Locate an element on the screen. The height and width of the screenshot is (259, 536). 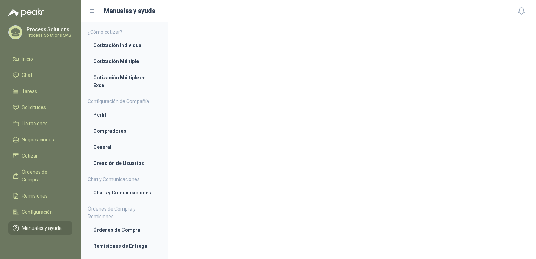
li: Cotización Individual is located at coordinates (124, 45).